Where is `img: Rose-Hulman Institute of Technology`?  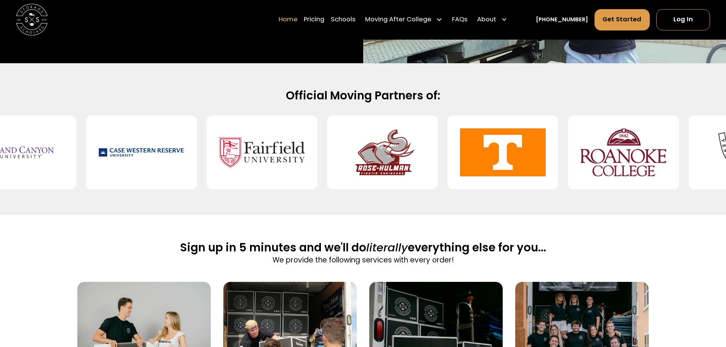 img: Rose-Hulman Institute of Technology is located at coordinates (382, 153).